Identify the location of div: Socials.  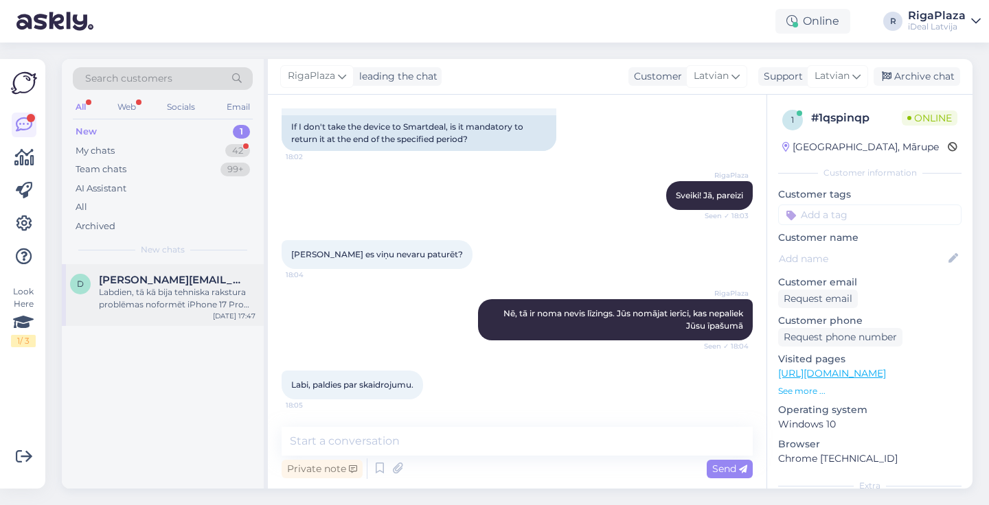
(181, 107).